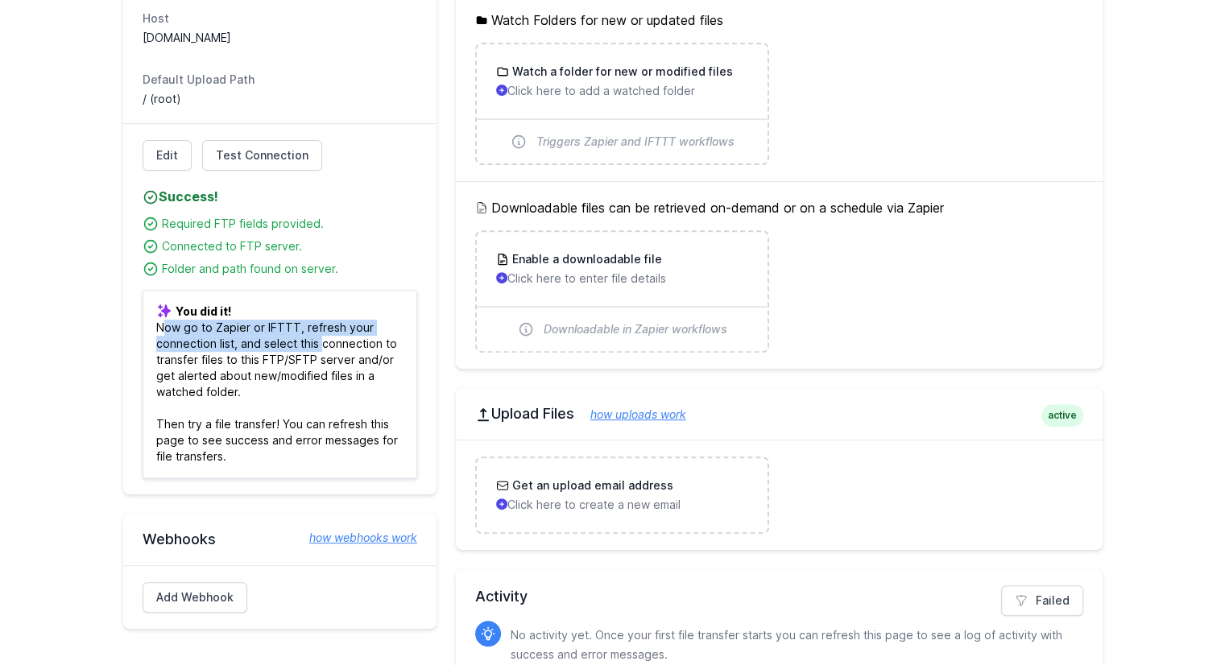 The image size is (1225, 665). What do you see at coordinates (622, 279) in the screenshot?
I see `p: Click here to enter file details` at bounding box center [622, 279].